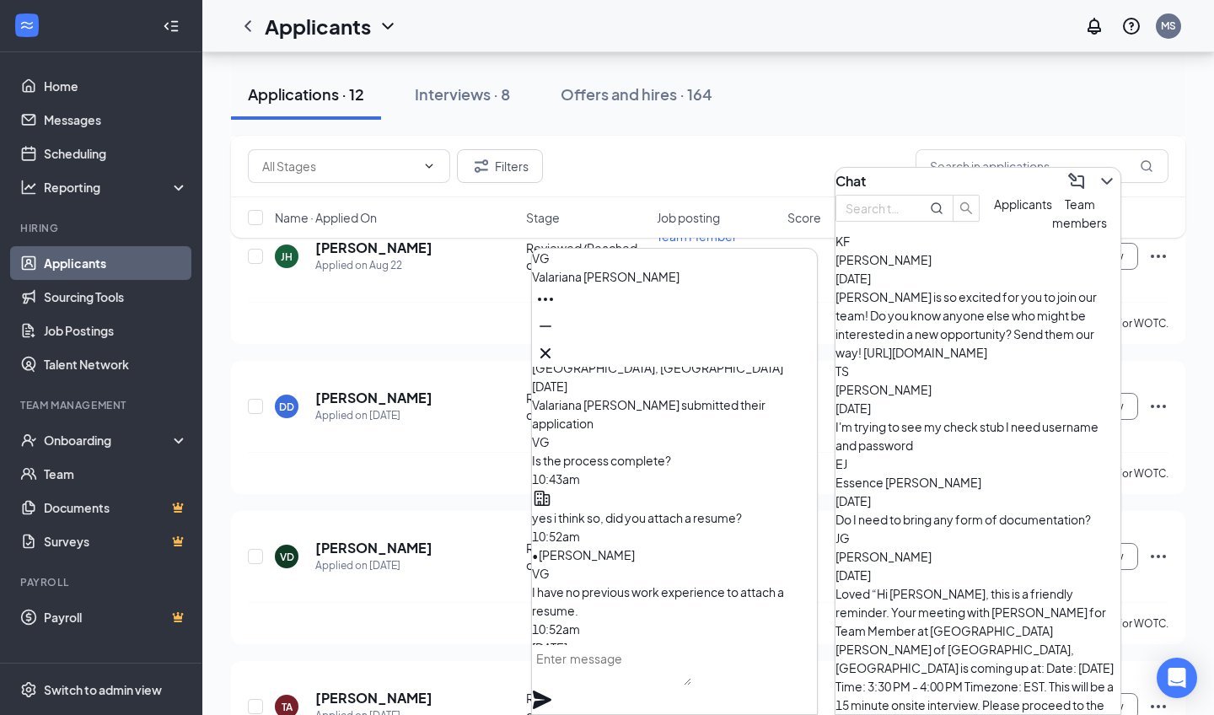  What do you see at coordinates (116, 153) in the screenshot?
I see `a: Scheduling` at bounding box center [116, 153].